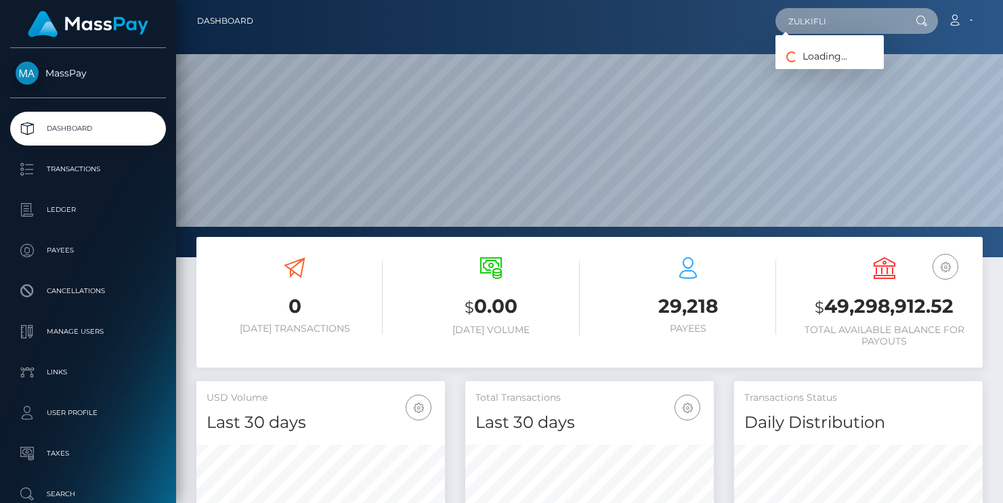  What do you see at coordinates (88, 291) in the screenshot?
I see `p: Cancellations` at bounding box center [88, 291].